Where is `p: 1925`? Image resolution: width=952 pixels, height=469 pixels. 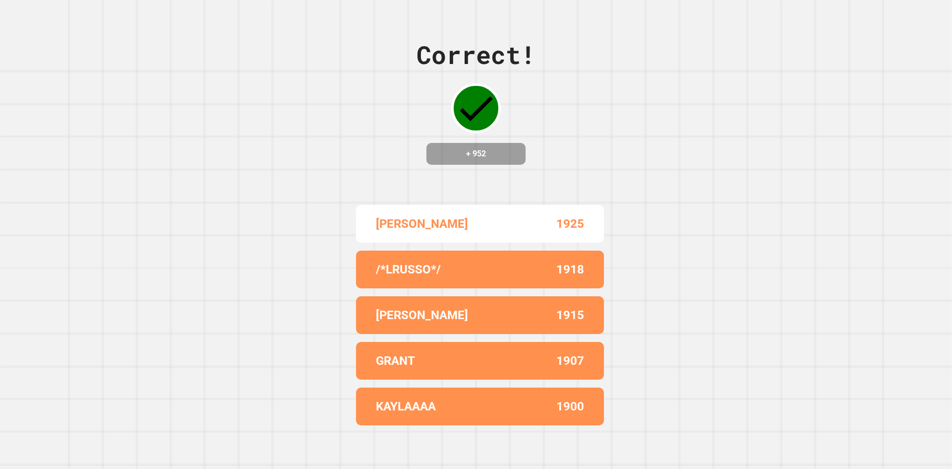
p: 1925 is located at coordinates (570, 224).